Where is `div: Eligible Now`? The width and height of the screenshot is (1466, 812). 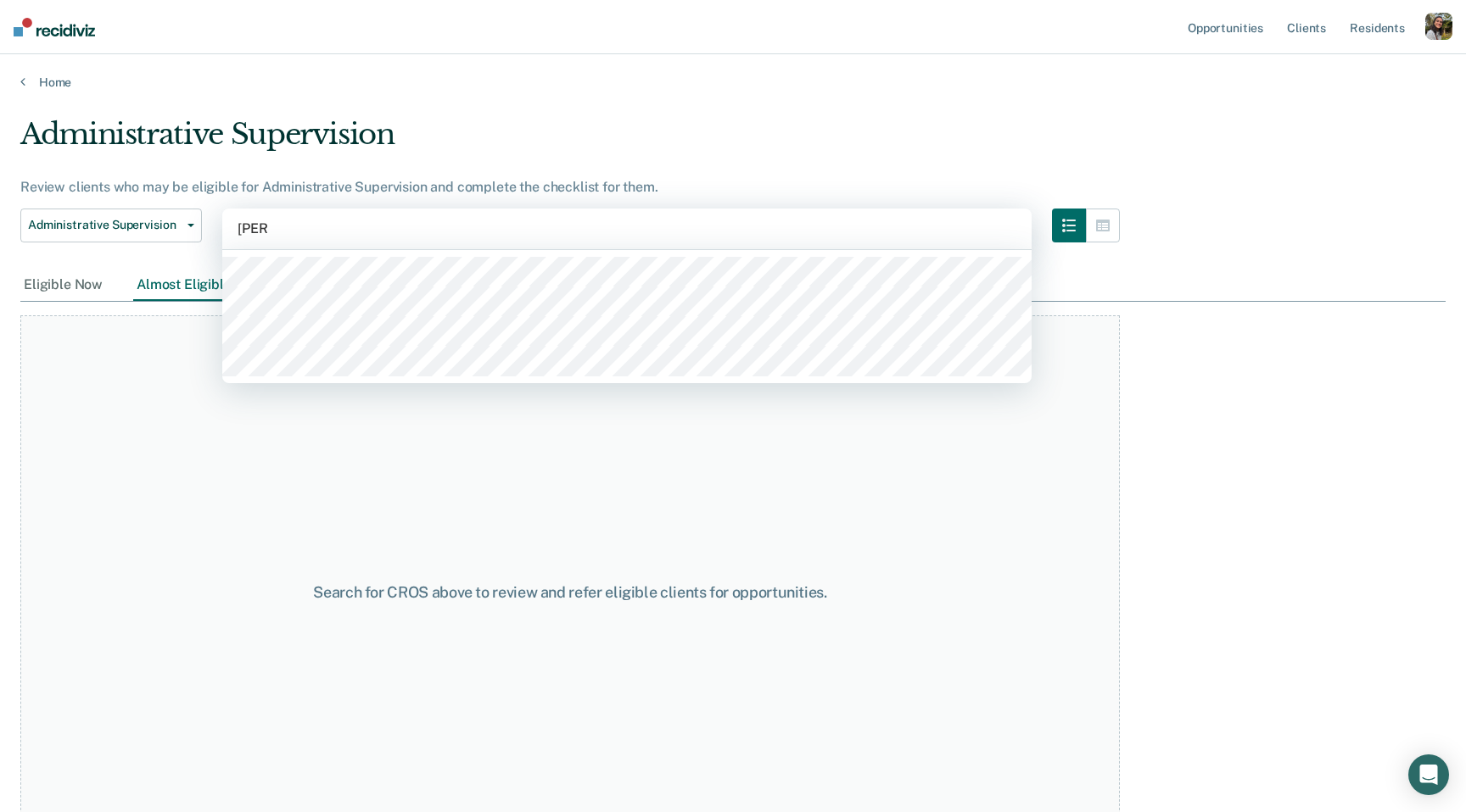 div: Eligible Now is located at coordinates (62, 285).